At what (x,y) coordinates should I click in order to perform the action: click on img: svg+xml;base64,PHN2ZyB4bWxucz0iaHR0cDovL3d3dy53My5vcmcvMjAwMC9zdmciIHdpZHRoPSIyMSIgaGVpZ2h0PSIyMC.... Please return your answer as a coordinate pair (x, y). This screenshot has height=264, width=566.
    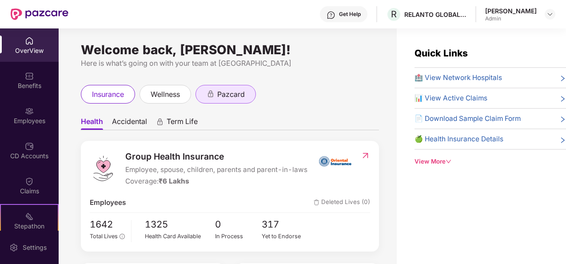
    Looking at the image, I should click on (29, 216).